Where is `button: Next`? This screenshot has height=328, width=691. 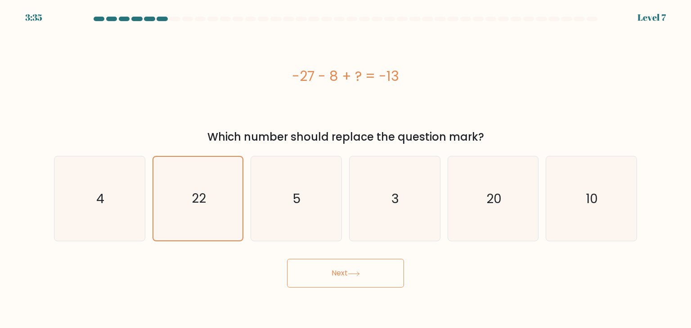 button: Next is located at coordinates (345, 273).